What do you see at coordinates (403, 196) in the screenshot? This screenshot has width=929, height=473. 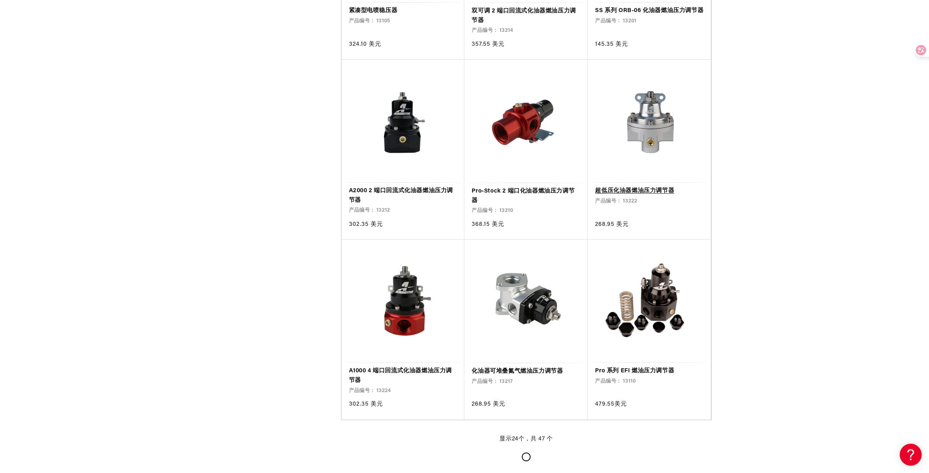 I see `a: A2000 2 端口回流式化油器燃油压力调节器` at bounding box center [403, 196].